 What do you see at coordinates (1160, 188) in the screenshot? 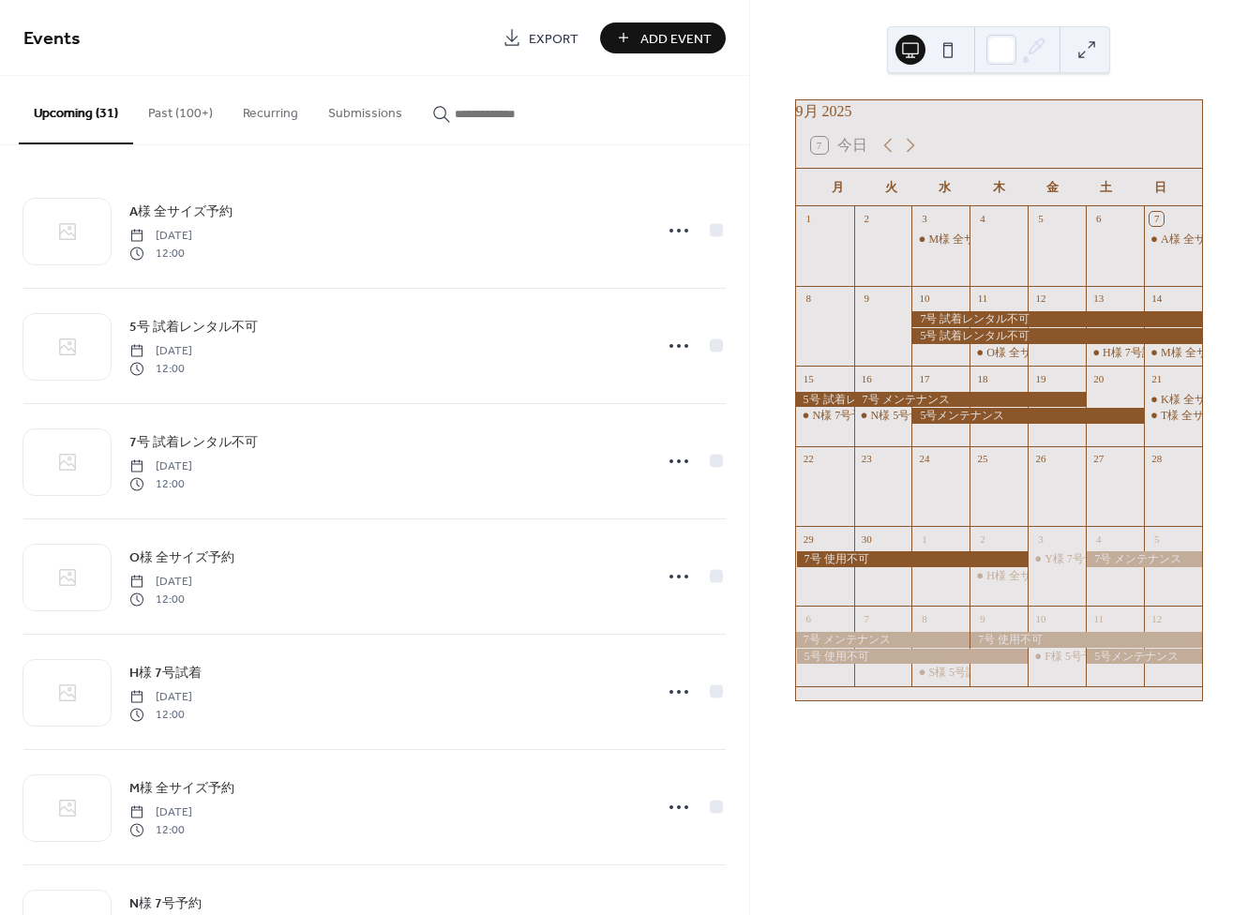
I see `div: 日` at bounding box center [1160, 188].